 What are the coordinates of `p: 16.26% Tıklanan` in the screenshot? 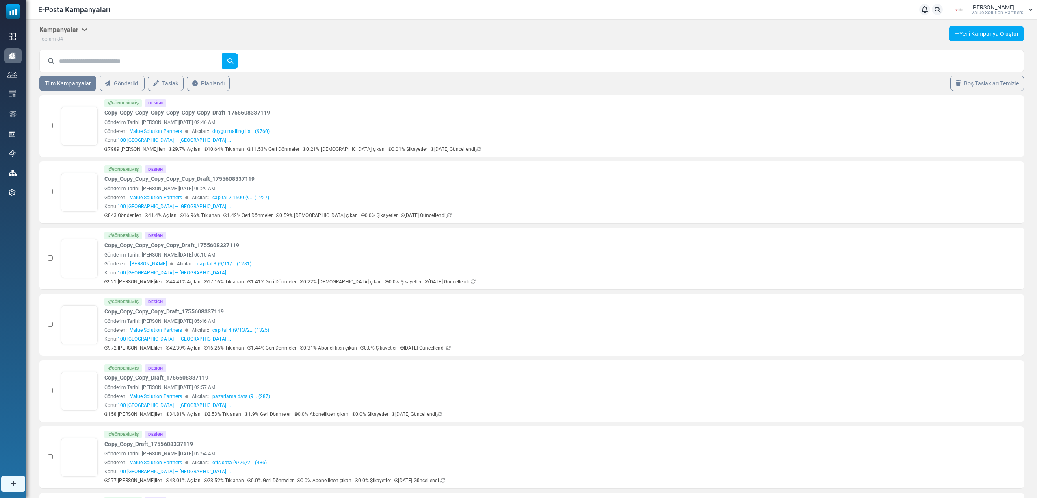 It's located at (224, 348).